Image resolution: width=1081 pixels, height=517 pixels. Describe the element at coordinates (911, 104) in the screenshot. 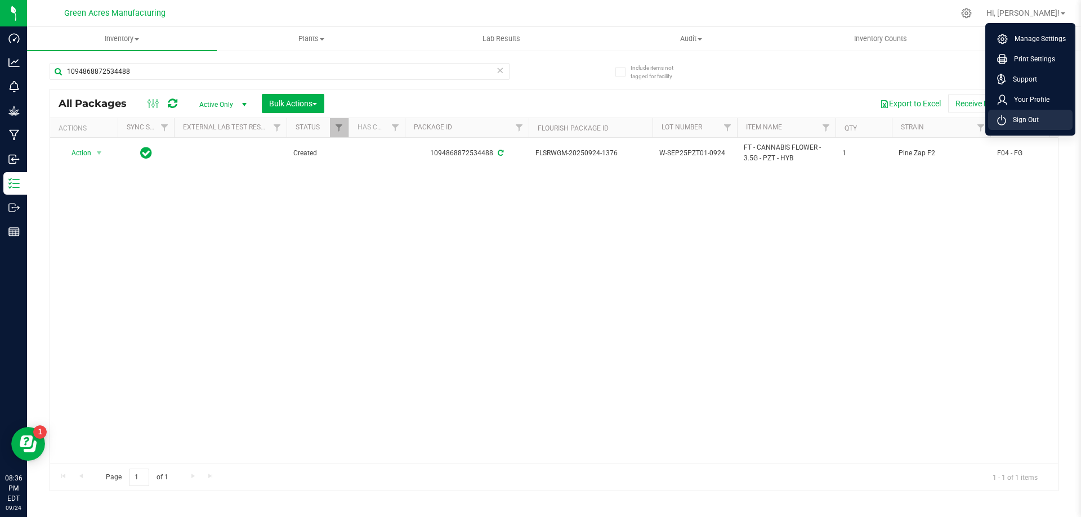

I see `button: Export to Excel` at that location.